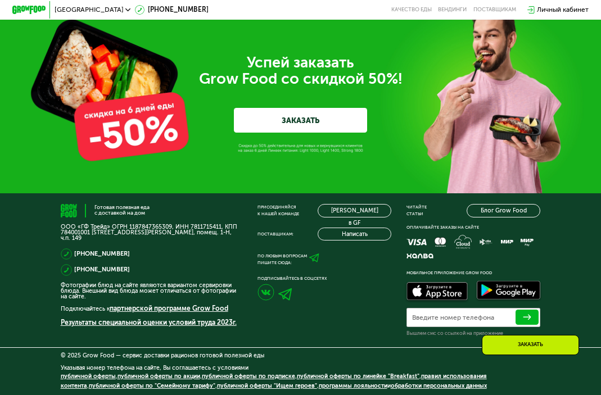 Image resolution: width=601 pixels, height=395 pixels. I want to click on div: Читайте статьи, so click(417, 211).